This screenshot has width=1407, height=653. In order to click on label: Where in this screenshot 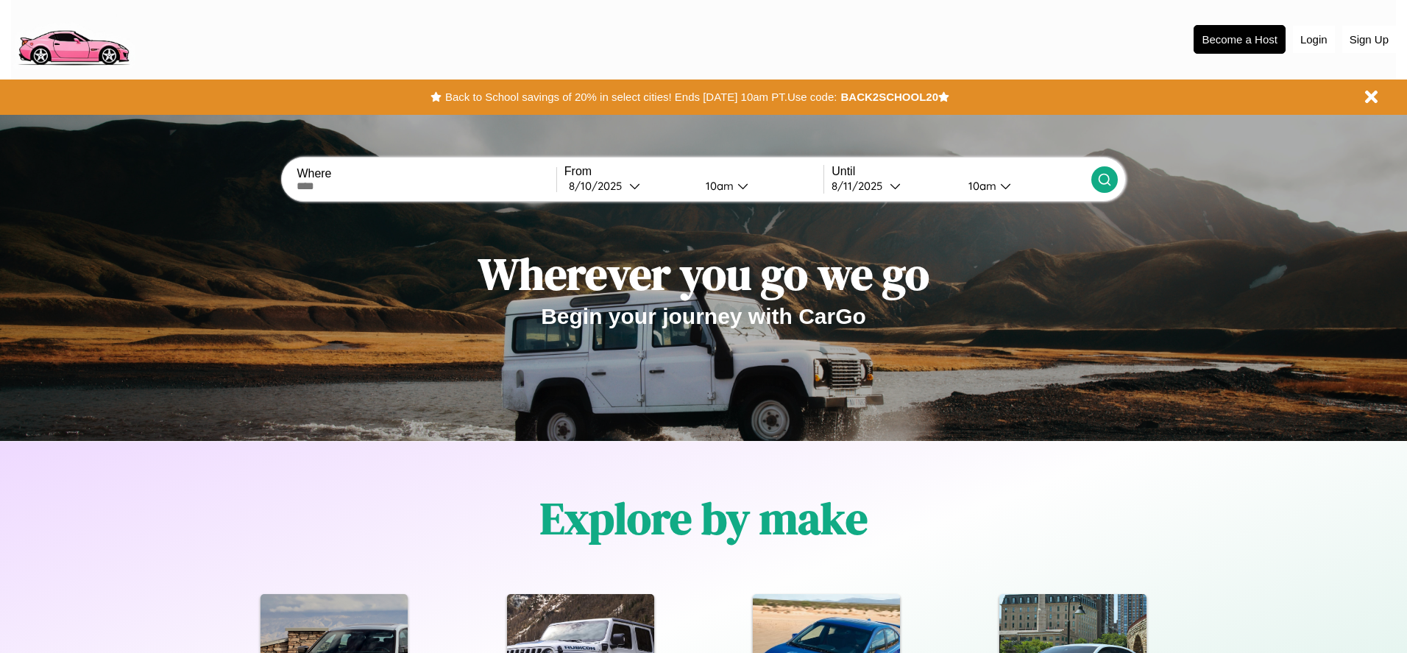, I will do `click(426, 174)`.